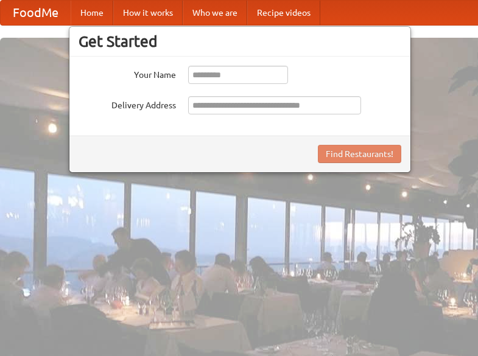 The width and height of the screenshot is (478, 356). I want to click on label: Delivery Address, so click(127, 103).